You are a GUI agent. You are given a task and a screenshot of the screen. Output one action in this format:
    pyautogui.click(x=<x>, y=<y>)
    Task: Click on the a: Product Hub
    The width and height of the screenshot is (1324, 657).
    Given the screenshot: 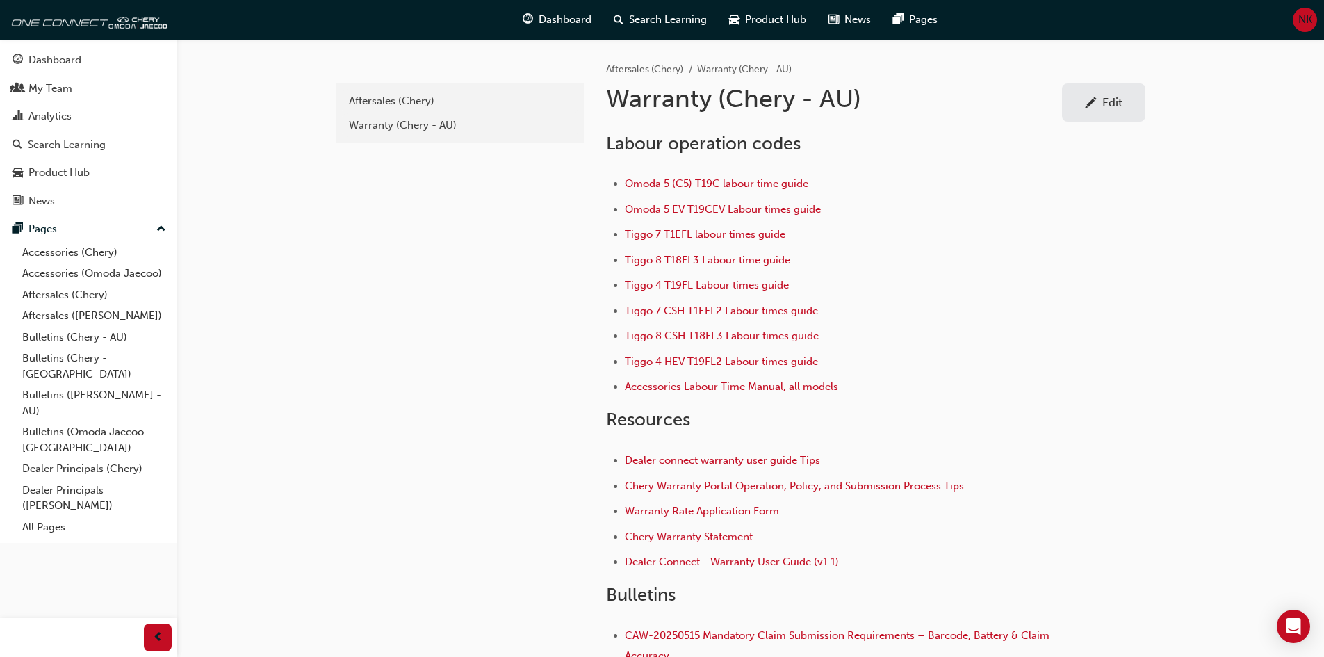 What is the action you would take?
    pyautogui.click(x=88, y=172)
    